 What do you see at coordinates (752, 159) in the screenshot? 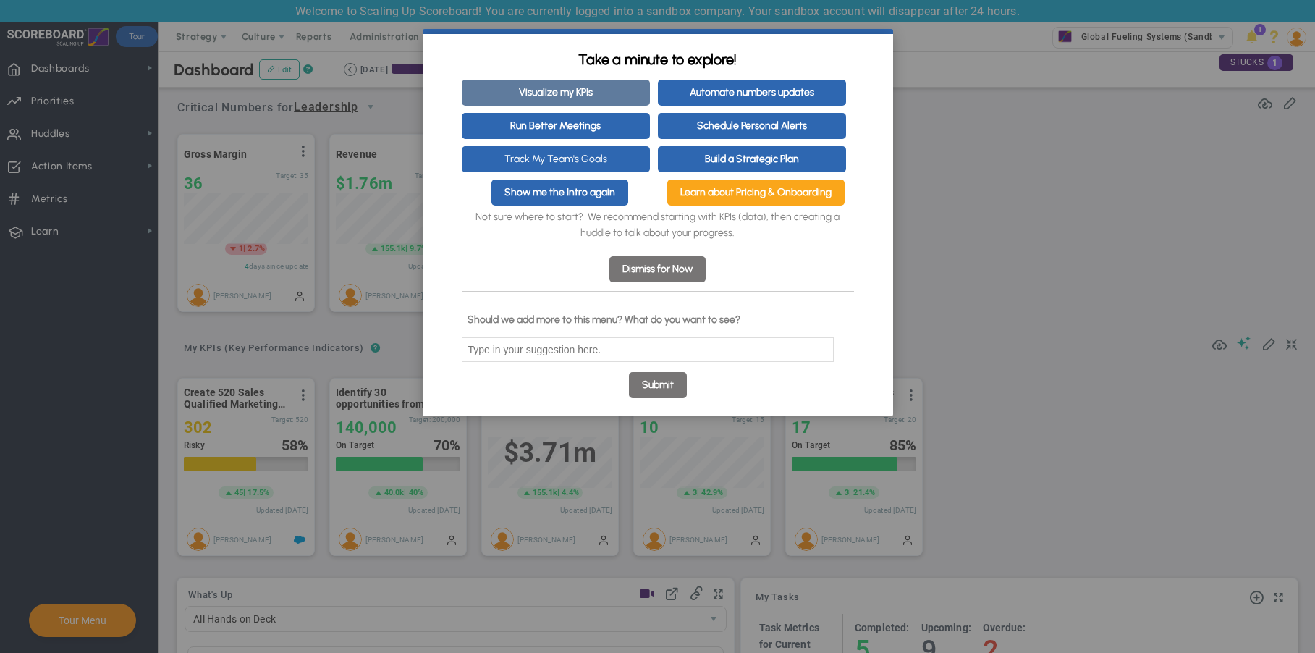
I see `a: Build a Strategic Plan` at bounding box center [752, 159].